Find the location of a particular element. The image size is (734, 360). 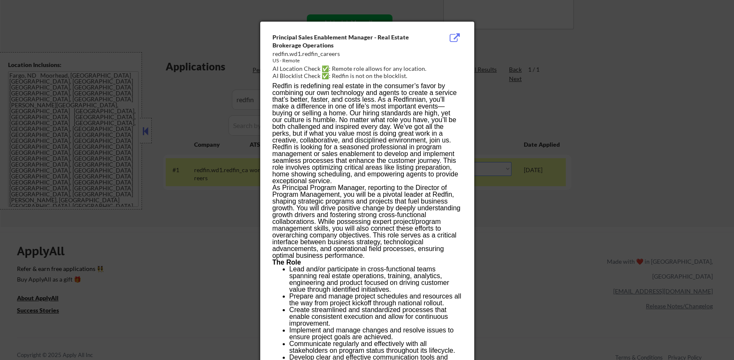

span: As Principal Program Manager, reporting to the Director of Program Management, you will be a pivo... is located at coordinates (366, 221).